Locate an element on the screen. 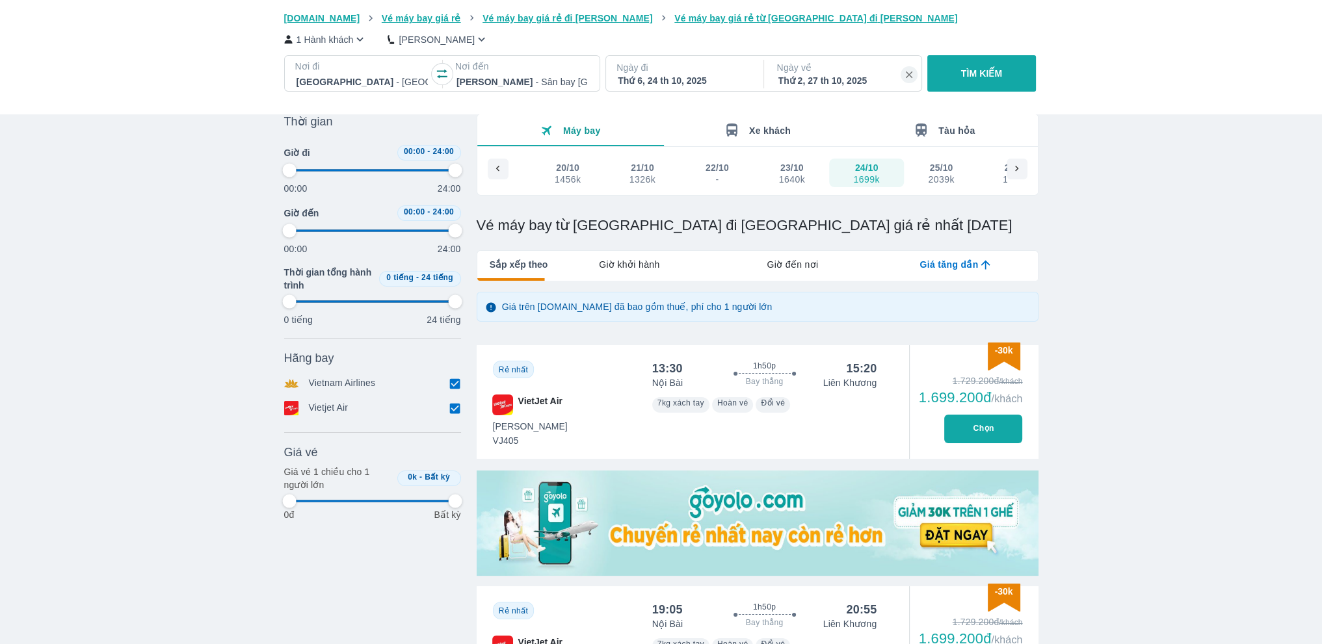  div: 1.699.200đ is located at coordinates (971, 398).